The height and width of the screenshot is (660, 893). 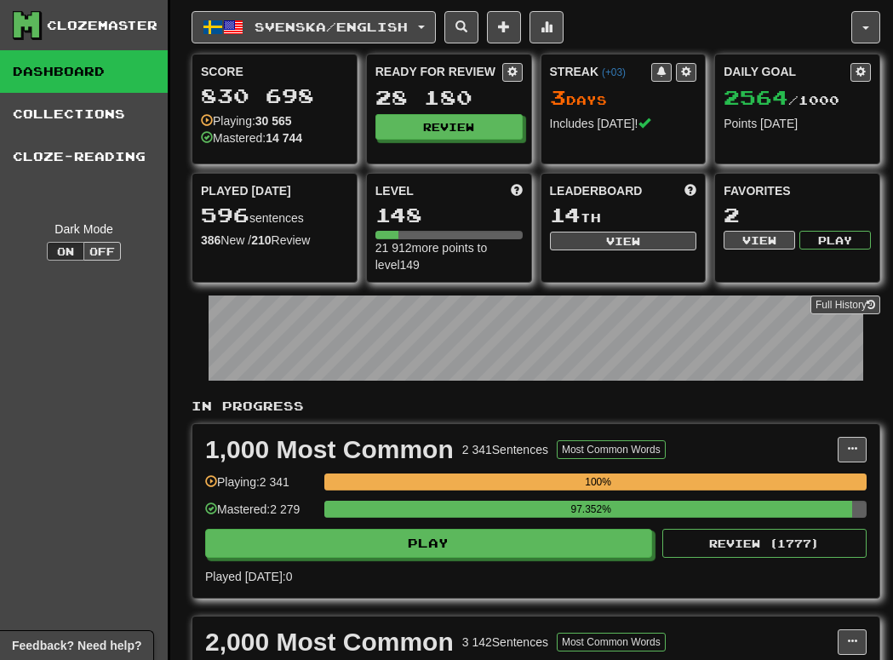 What do you see at coordinates (614, 72) in the screenshot?
I see `a: (+03)` at bounding box center [614, 72].